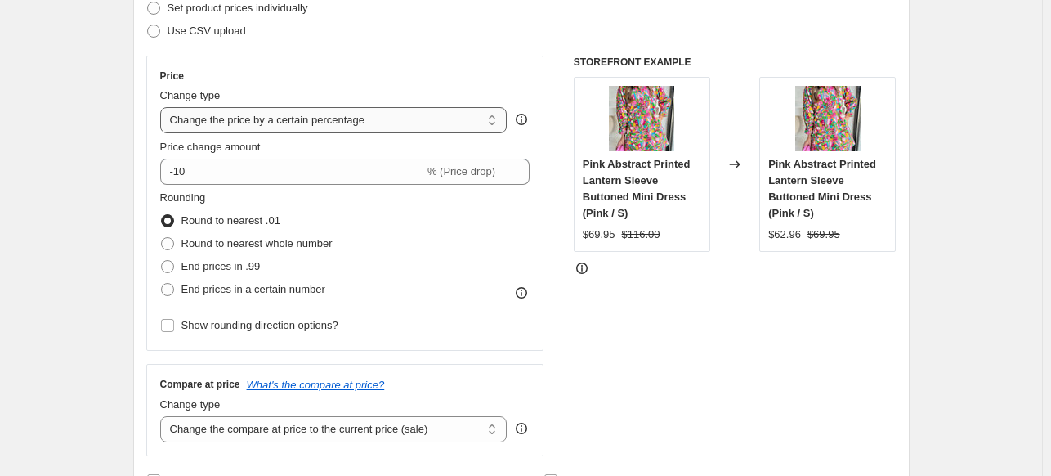 Image resolution: width=1051 pixels, height=476 pixels. What do you see at coordinates (238, 7) in the screenshot?
I see `span: Set product prices individually` at bounding box center [238, 7].